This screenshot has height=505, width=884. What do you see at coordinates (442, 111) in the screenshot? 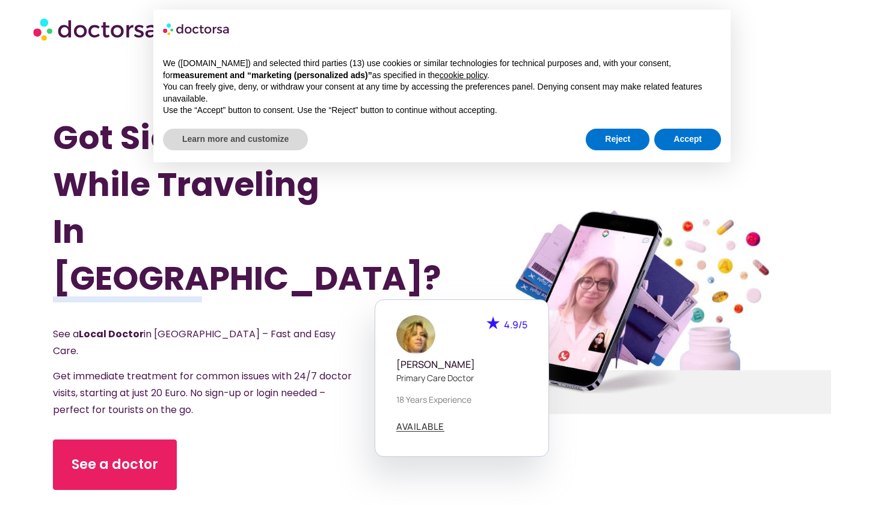
I see `p: Use the “Accept” button to consent. Use the “Reject” button to continue without accepting.` at bounding box center [442, 111].